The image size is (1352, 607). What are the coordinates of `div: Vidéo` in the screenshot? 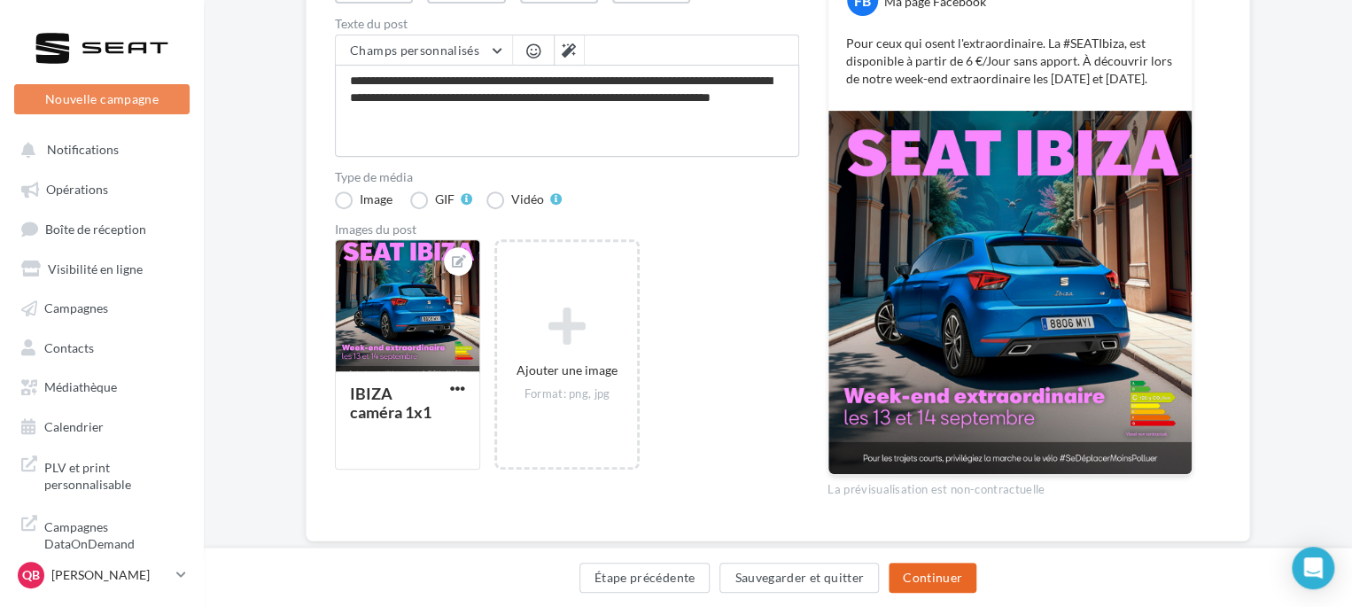 It's located at (527, 199).